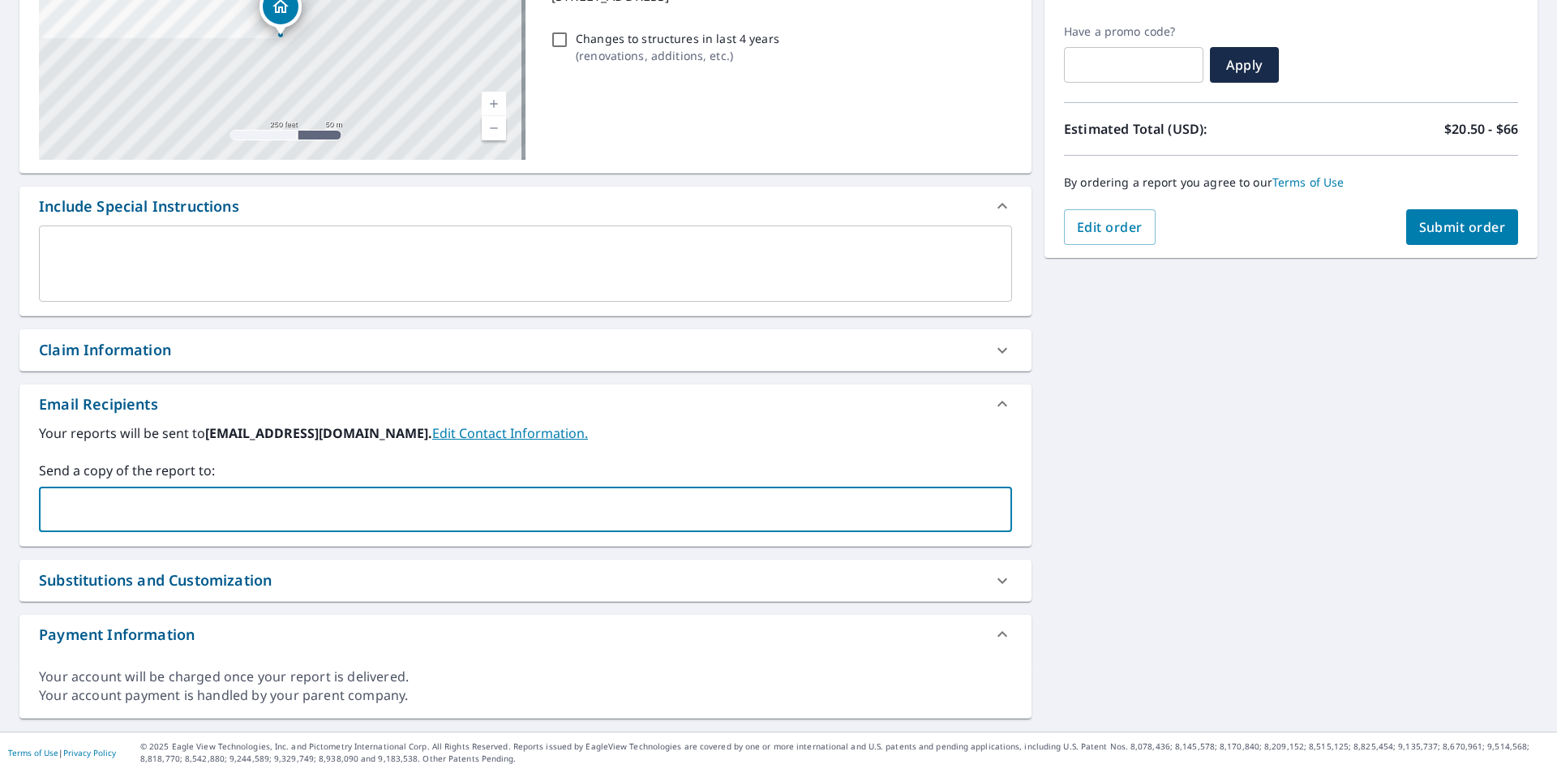 The height and width of the screenshot is (773, 1557). Describe the element at coordinates (1109, 227) in the screenshot. I see `button: Edit order` at that location.